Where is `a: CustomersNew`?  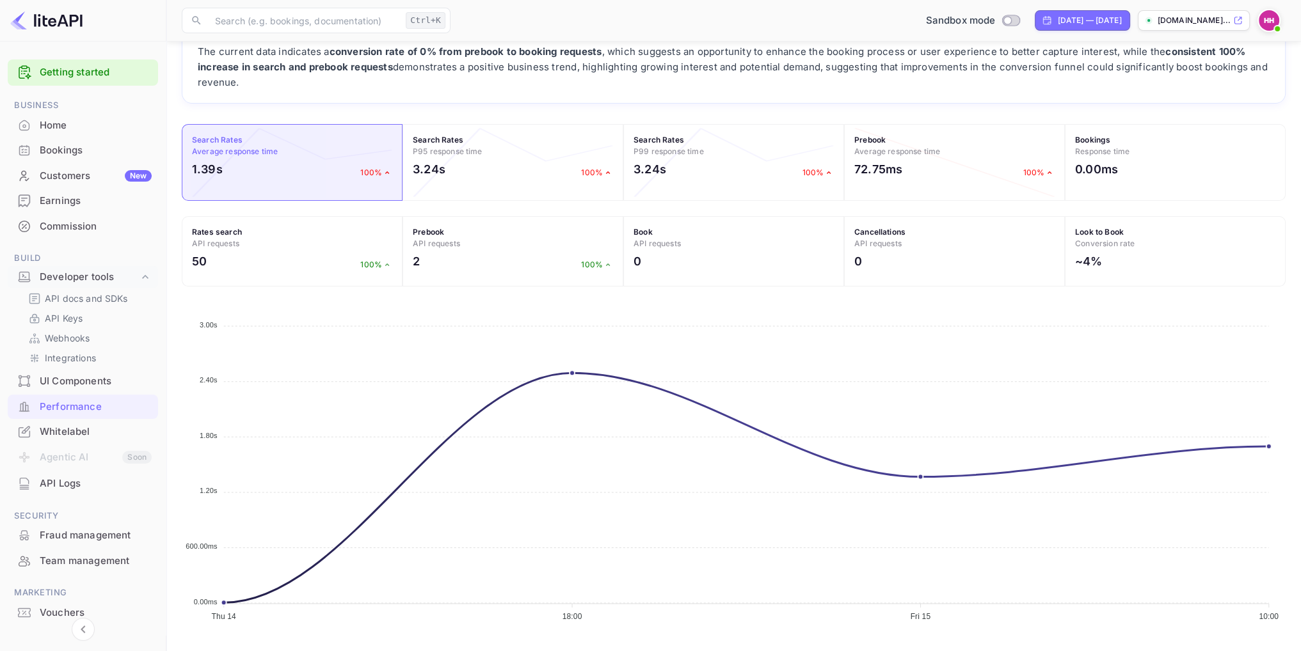
a: CustomersNew is located at coordinates (83, 175).